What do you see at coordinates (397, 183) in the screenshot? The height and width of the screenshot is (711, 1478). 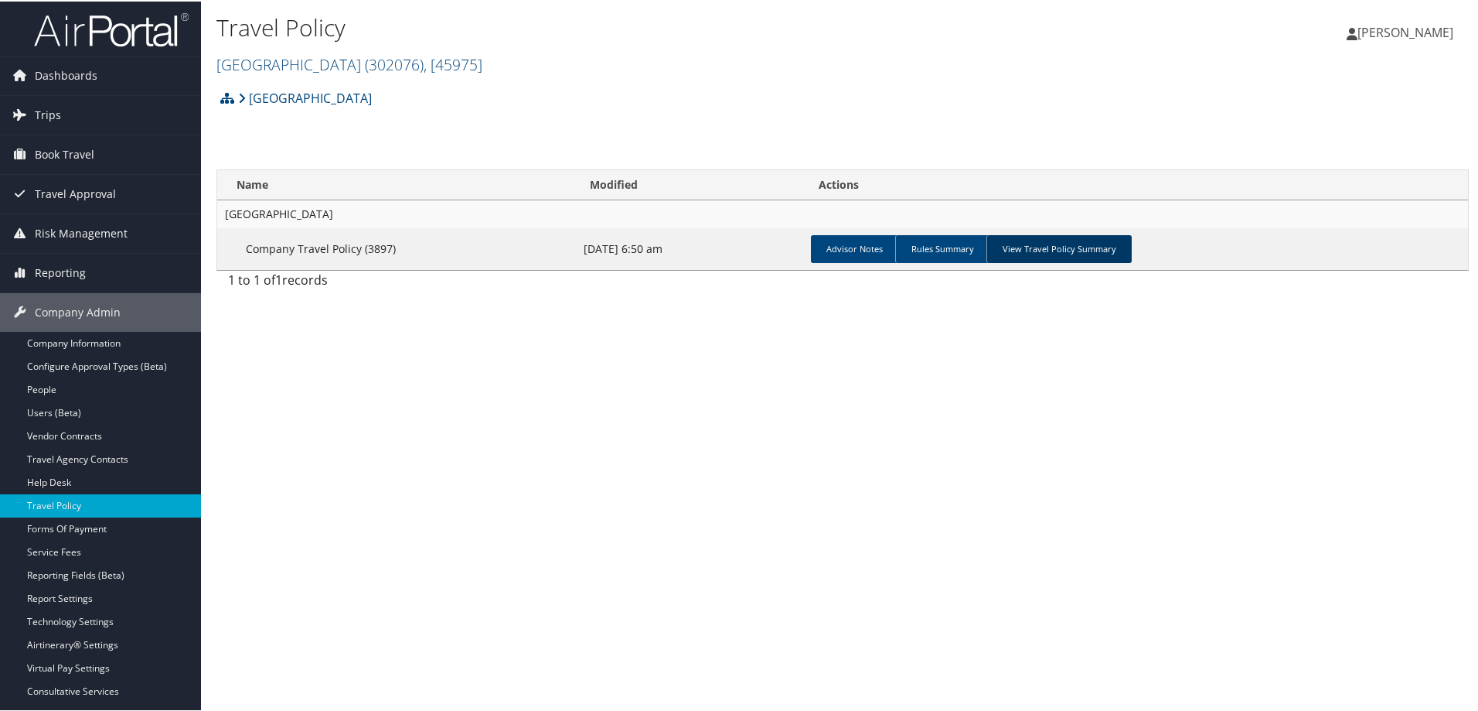 I see `th: Name: activate to sort column ascending` at bounding box center [397, 183].